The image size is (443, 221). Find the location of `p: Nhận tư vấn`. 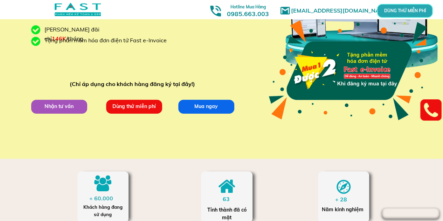

p: Nhận tư vấn is located at coordinates (59, 106).